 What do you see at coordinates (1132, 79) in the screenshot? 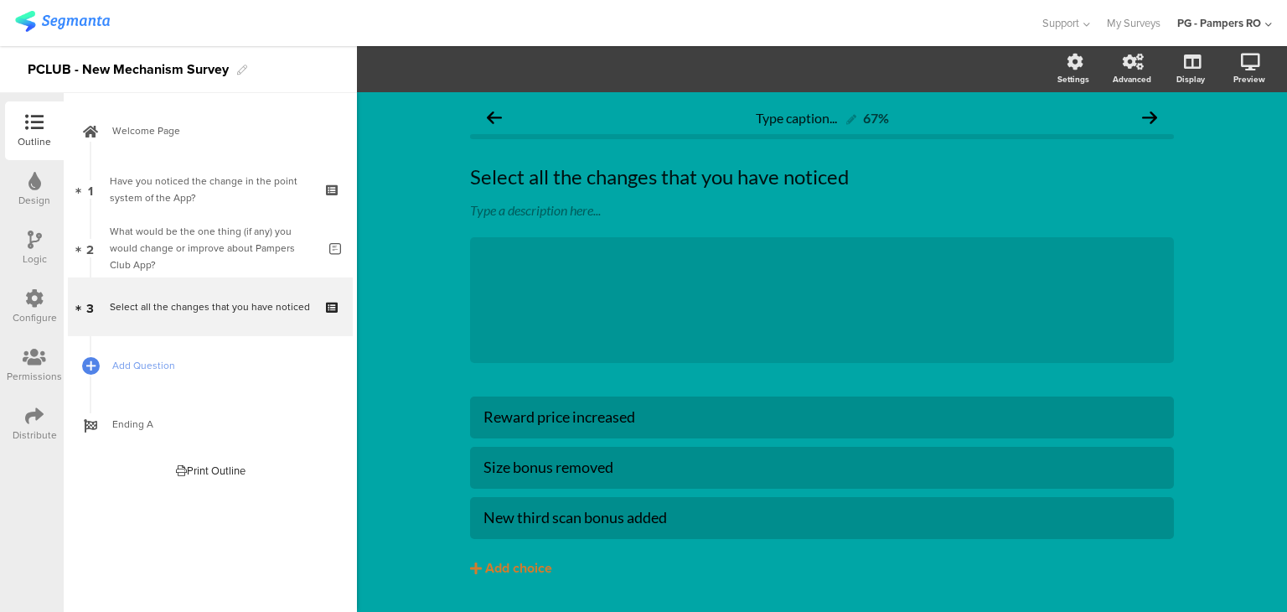
I see `div: Advanced` at bounding box center [1132, 79].